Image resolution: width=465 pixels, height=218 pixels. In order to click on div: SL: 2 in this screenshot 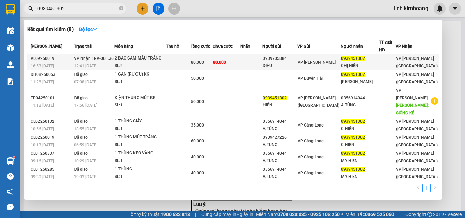, I will do `click(140, 66)`.